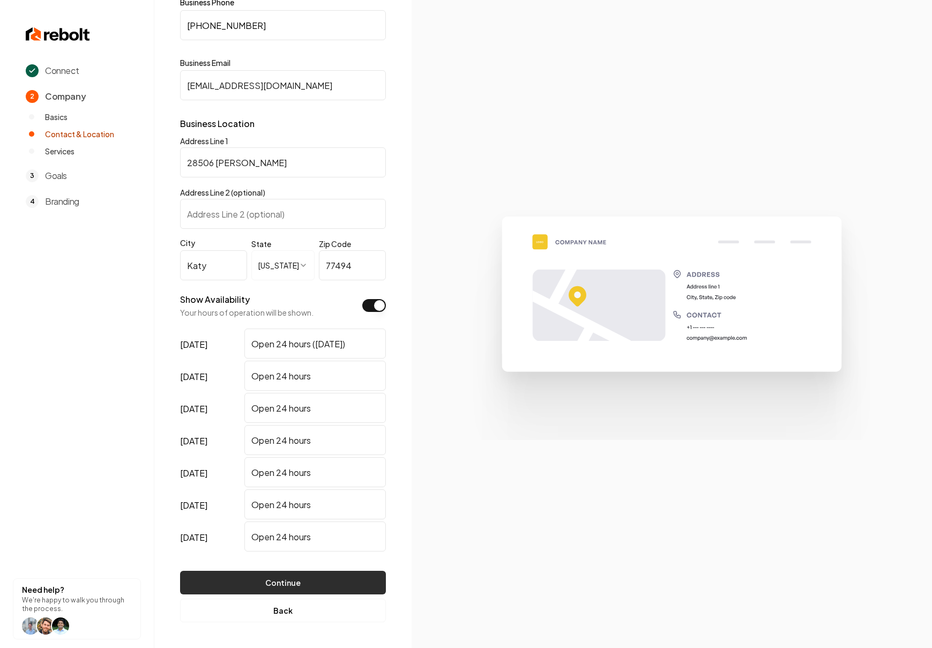  I want to click on label: Address Line 2 (optional), so click(222, 192).